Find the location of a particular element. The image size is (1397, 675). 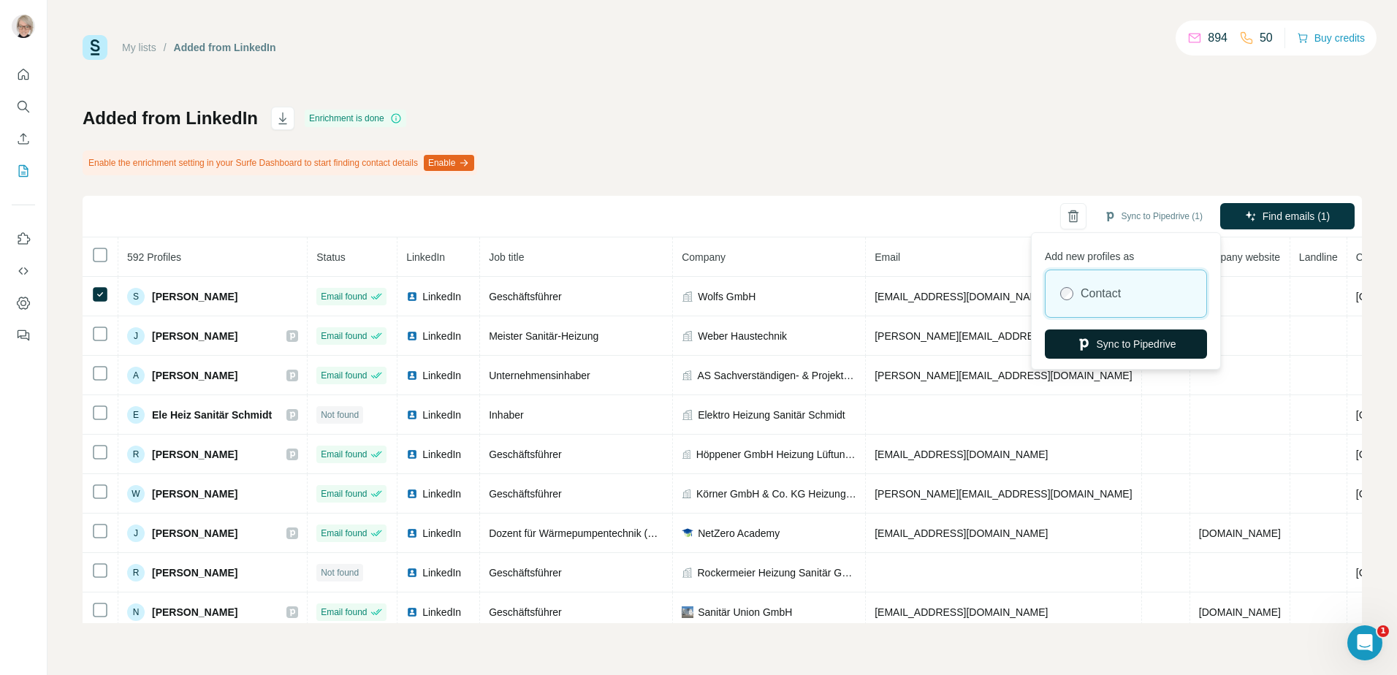

button: Dashboard is located at coordinates (23, 303).